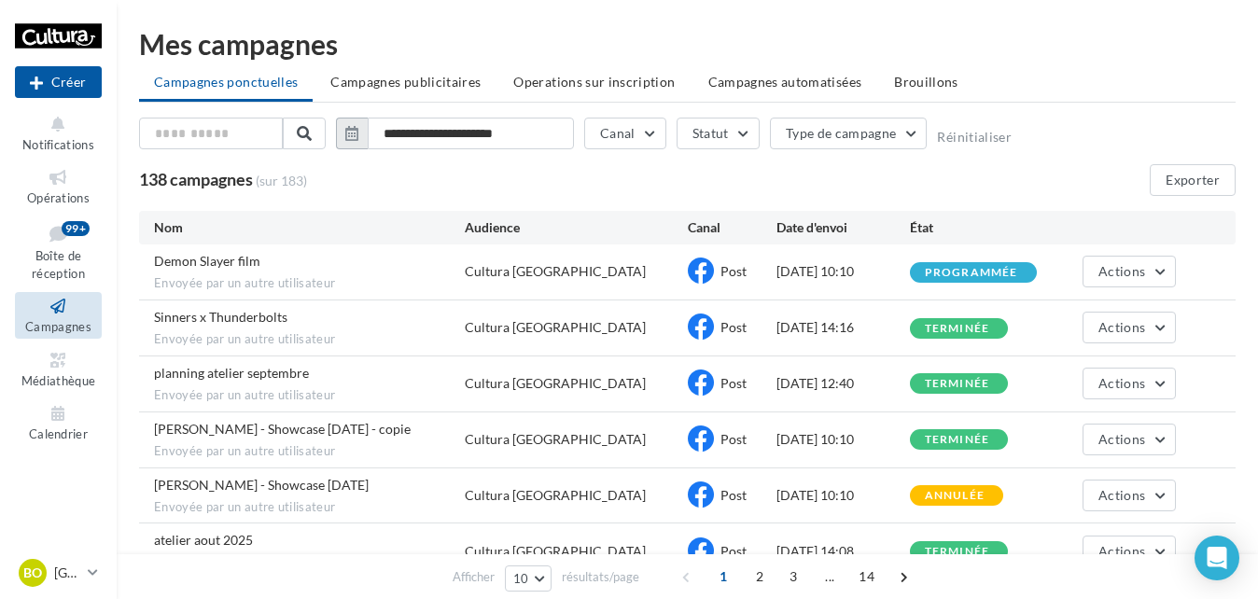 The width and height of the screenshot is (1258, 599). Describe the element at coordinates (33, 573) in the screenshot. I see `span: Bo` at that location.